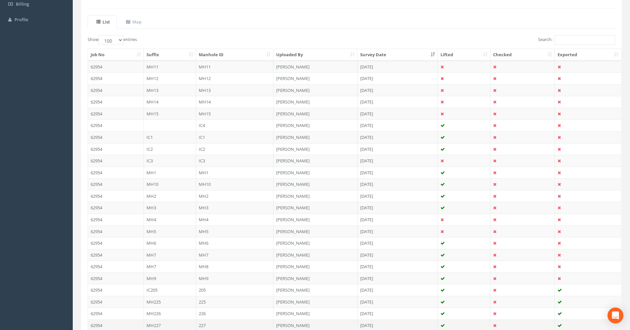  I want to click on td: IC4, so click(235, 125).